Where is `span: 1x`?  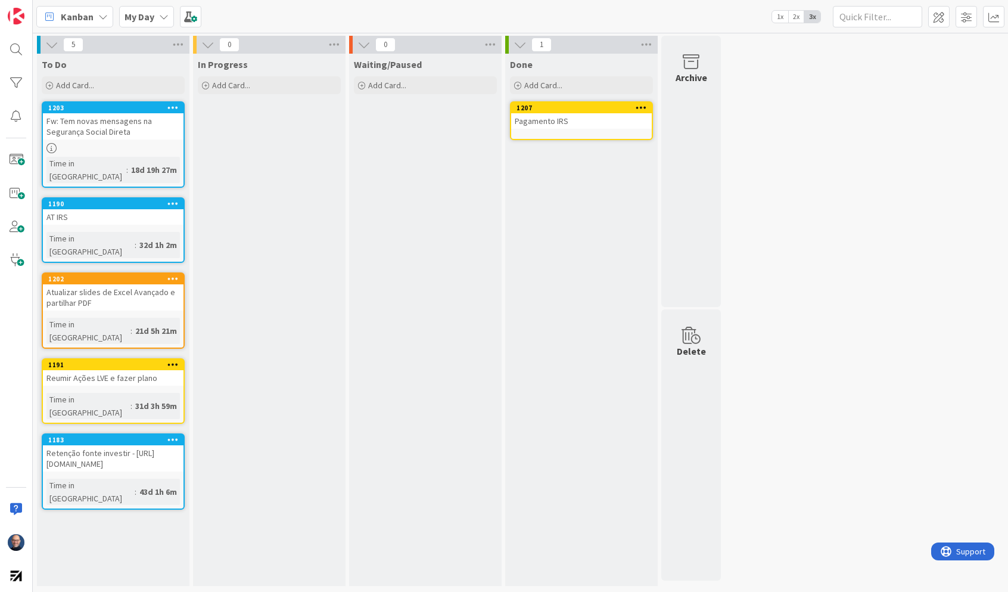
span: 1x is located at coordinates (780, 17).